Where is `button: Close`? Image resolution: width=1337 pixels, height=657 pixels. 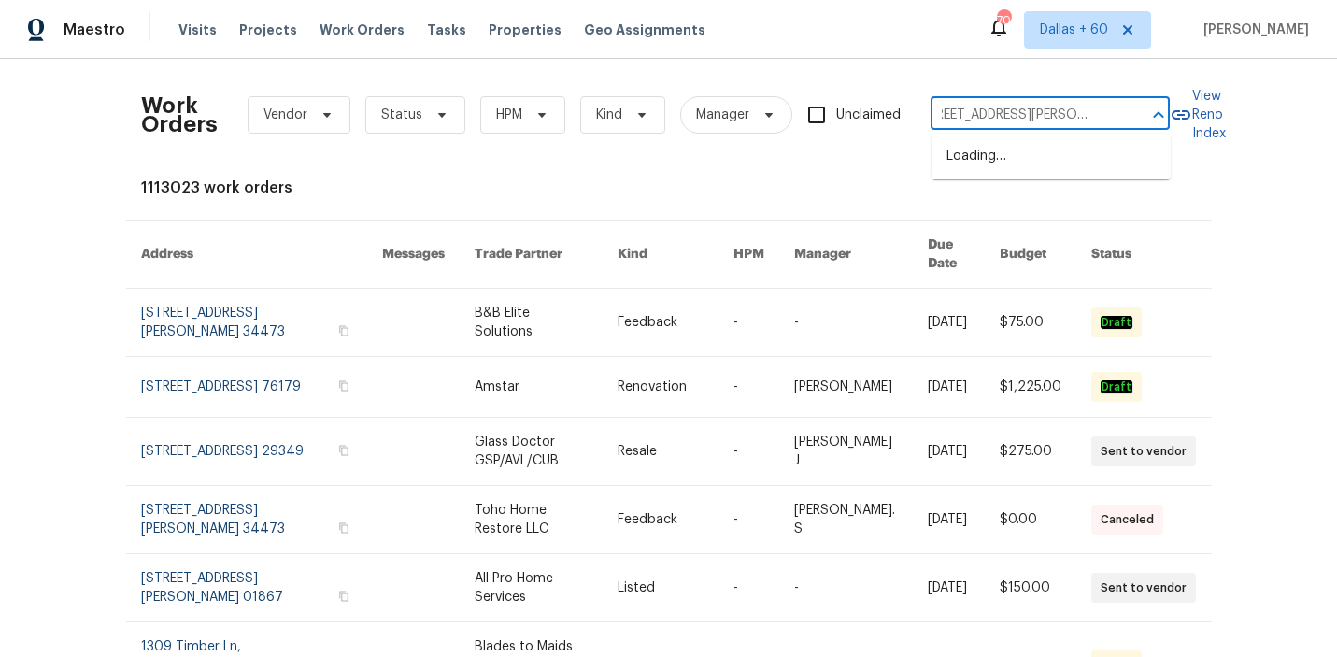 button: Close is located at coordinates (1158, 115).